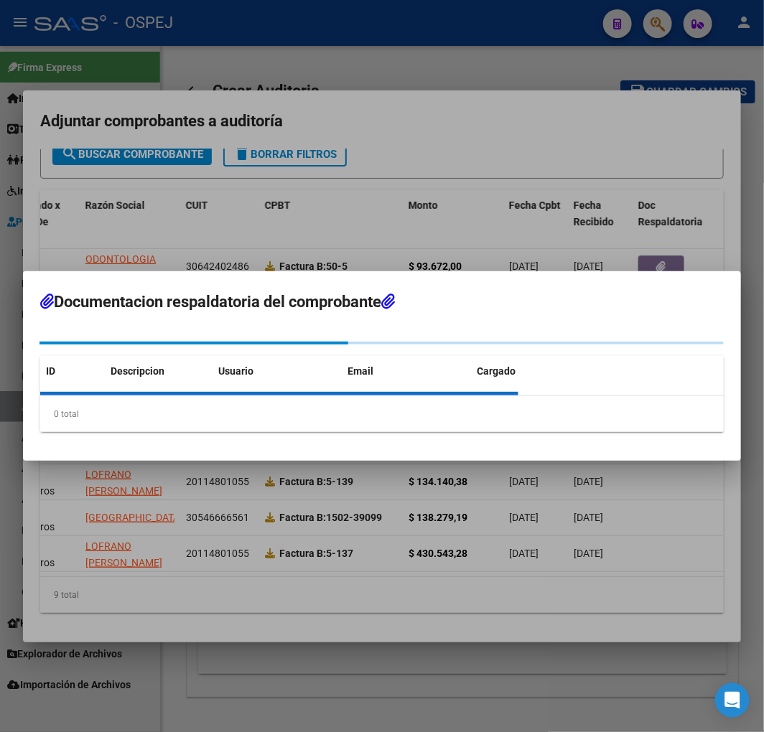  Describe the element at coordinates (360, 371) in the screenshot. I see `span: Email` at that location.